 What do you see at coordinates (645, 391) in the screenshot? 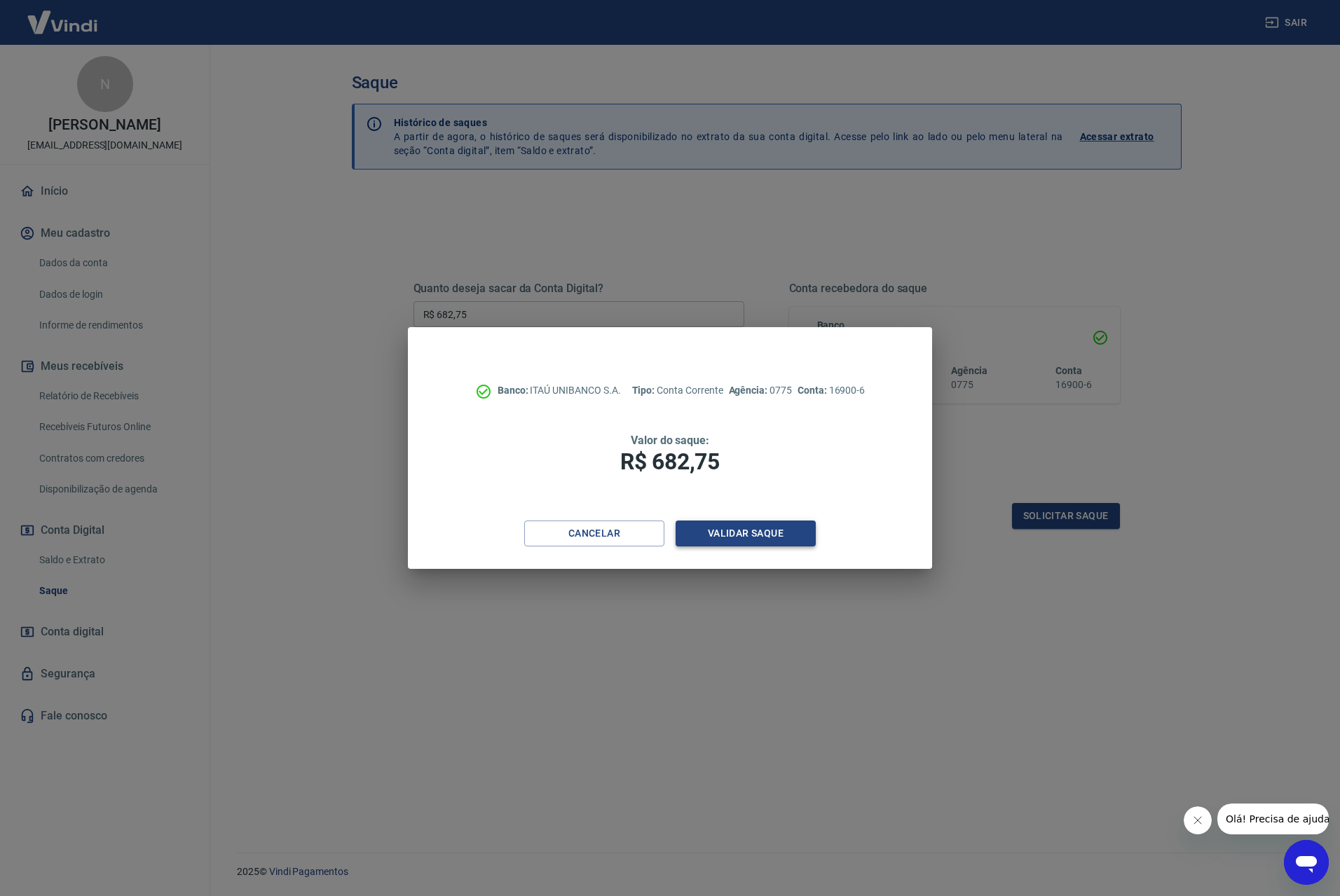
I see `span: Tipo:` at bounding box center [645, 391].